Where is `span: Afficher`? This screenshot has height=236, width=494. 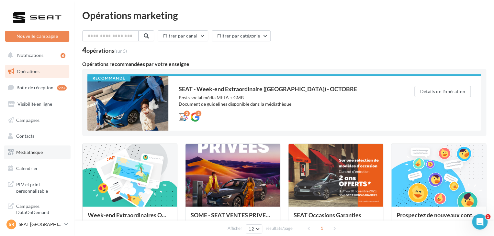 span: Afficher is located at coordinates (235, 229).